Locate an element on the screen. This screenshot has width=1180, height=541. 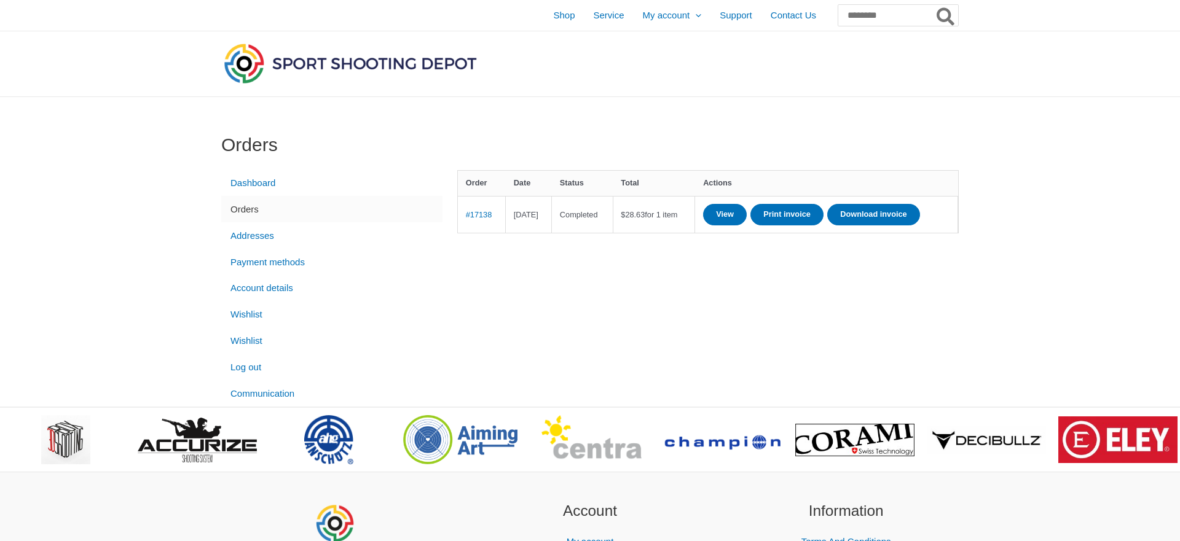
span: 28.63 is located at coordinates (632, 214).